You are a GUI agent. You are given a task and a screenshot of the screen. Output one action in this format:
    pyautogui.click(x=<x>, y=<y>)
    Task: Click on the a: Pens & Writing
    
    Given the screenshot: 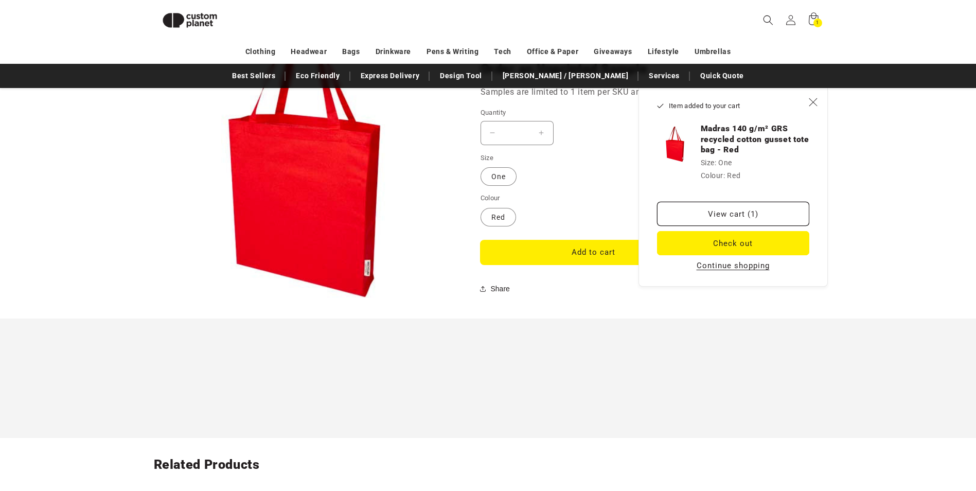 What is the action you would take?
    pyautogui.click(x=452, y=51)
    